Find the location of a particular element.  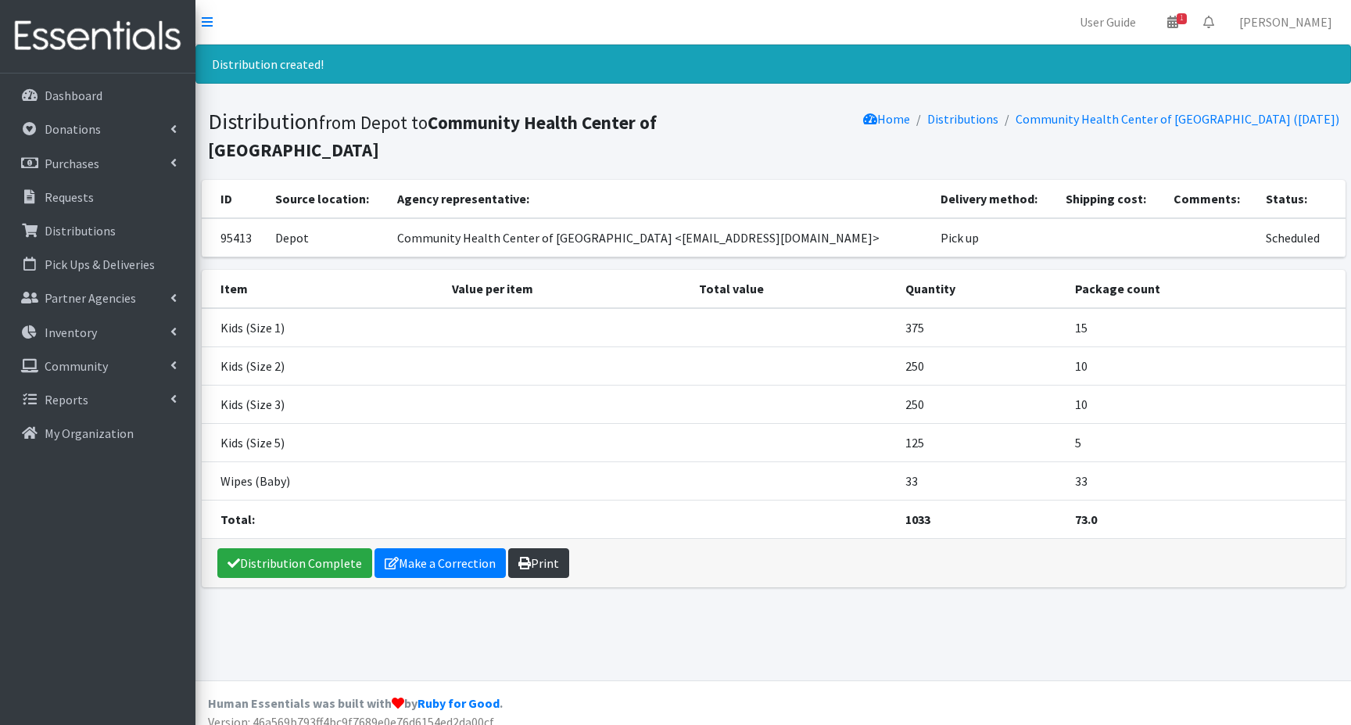

td: 125 is located at coordinates (980, 442).